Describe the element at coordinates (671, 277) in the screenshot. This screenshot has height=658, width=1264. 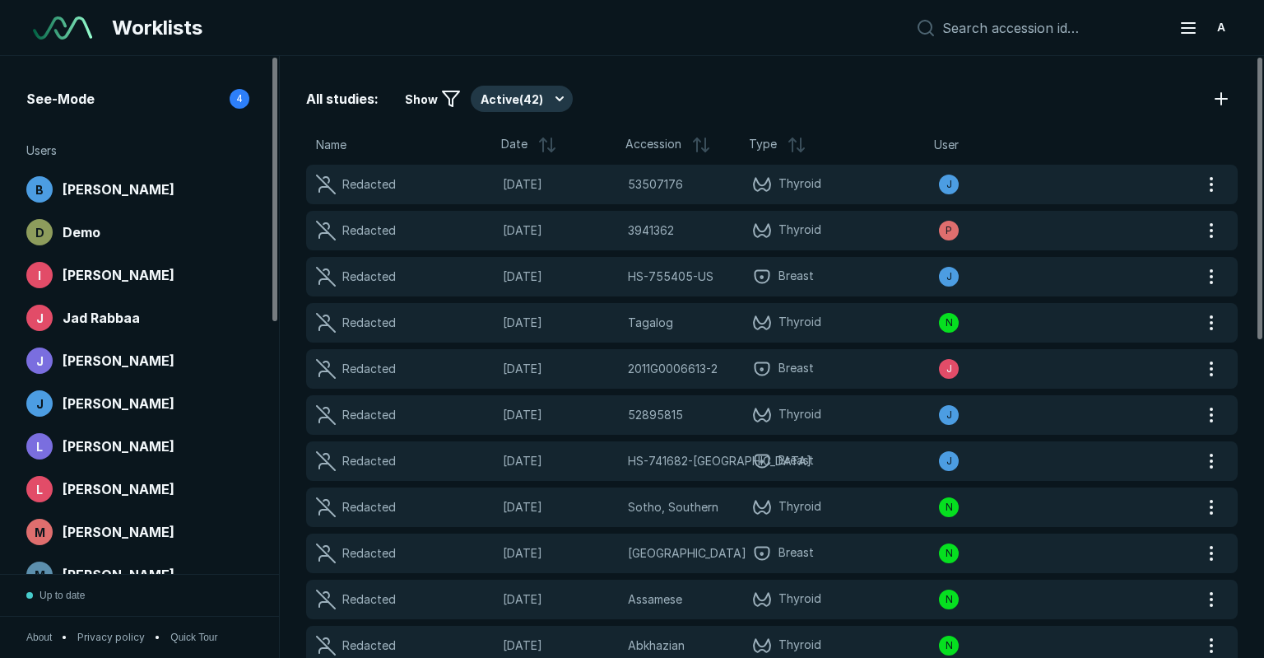
I see `span: HS-755405-US` at that location.